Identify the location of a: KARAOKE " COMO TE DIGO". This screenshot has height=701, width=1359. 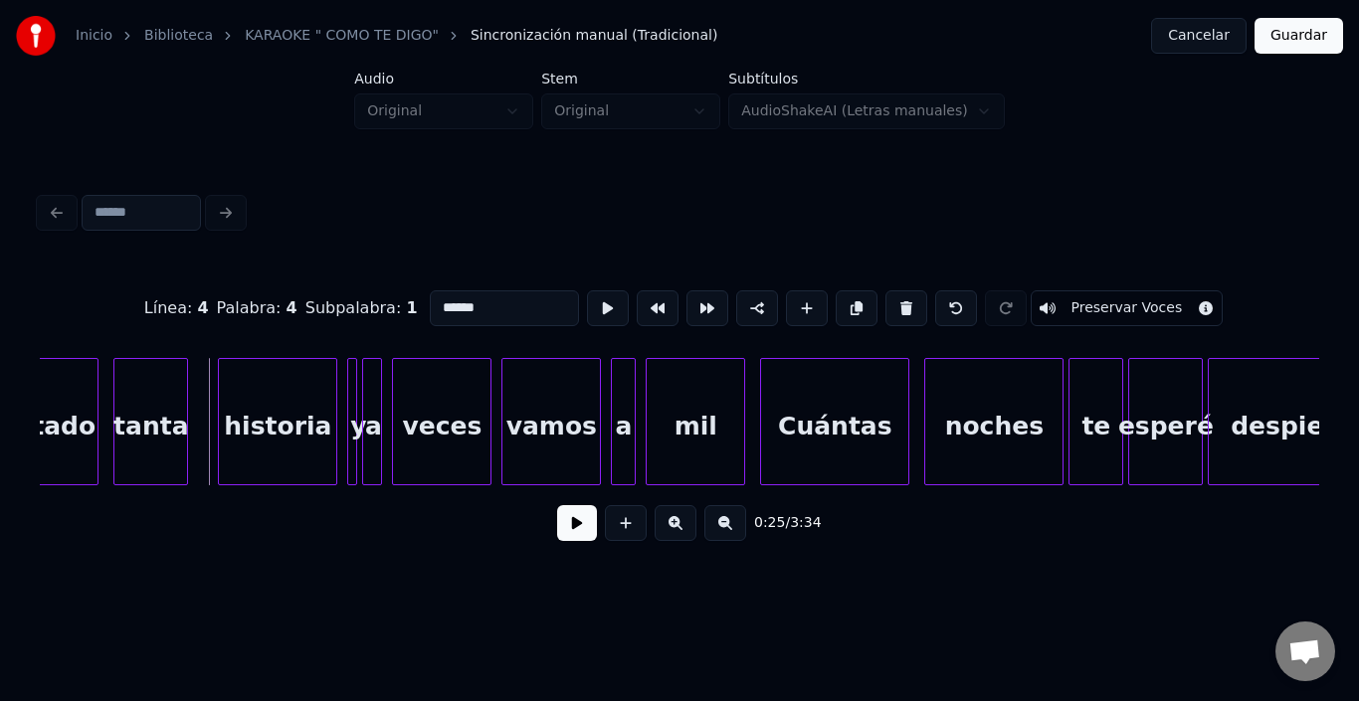
(341, 36).